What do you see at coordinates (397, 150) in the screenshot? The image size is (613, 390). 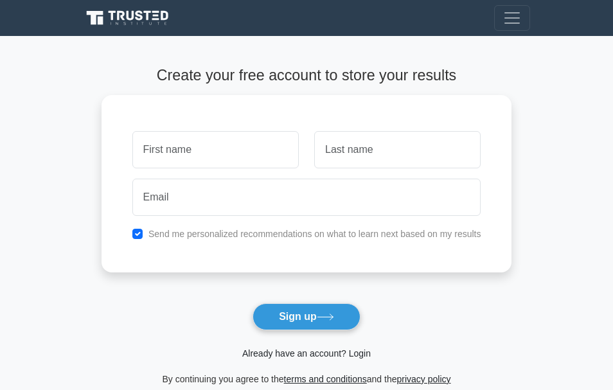 I see `input: Last name` at bounding box center [397, 150].